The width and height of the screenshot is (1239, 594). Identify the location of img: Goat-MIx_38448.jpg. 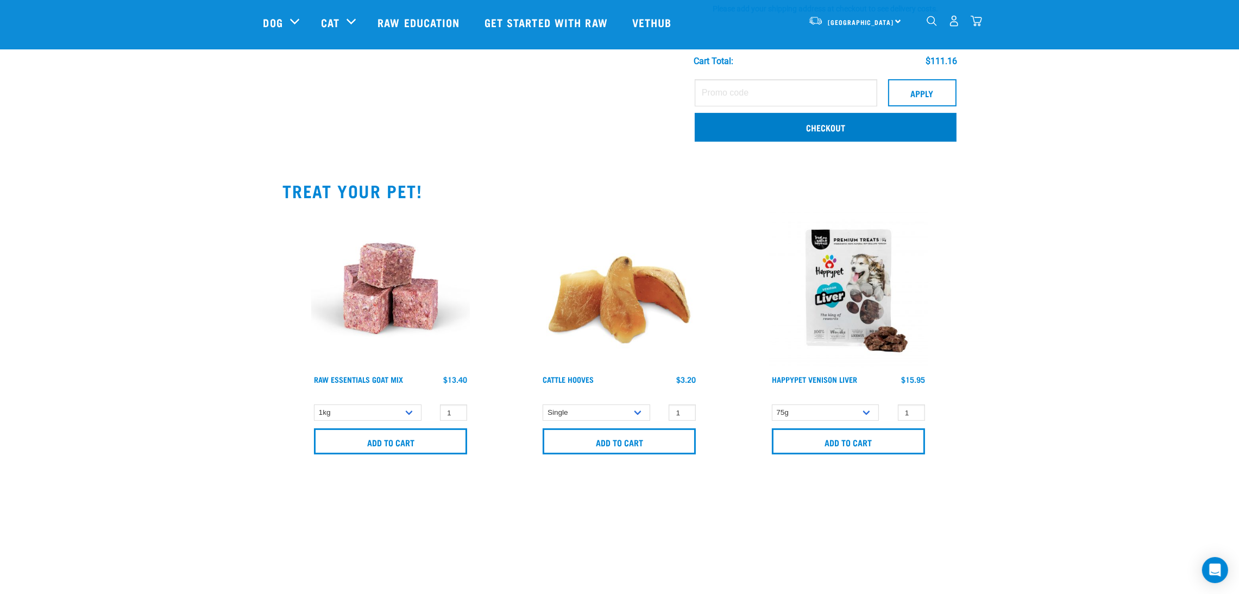
(391, 289).